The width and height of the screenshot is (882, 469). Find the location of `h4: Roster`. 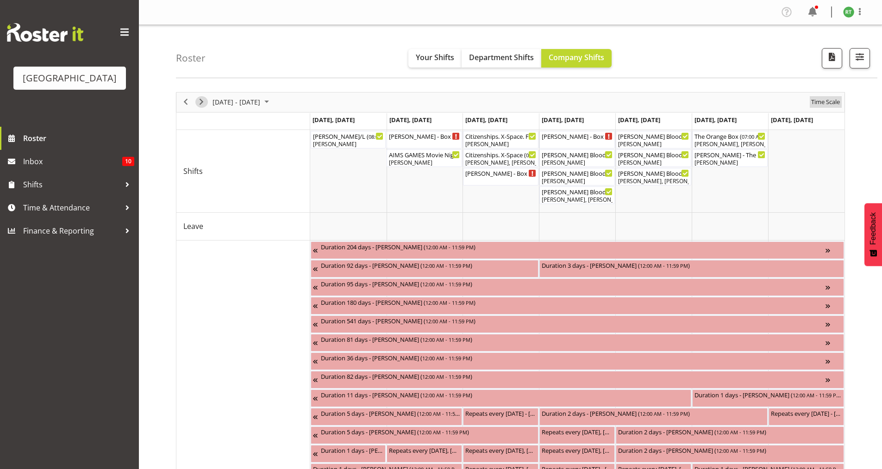

h4: Roster is located at coordinates (191, 58).